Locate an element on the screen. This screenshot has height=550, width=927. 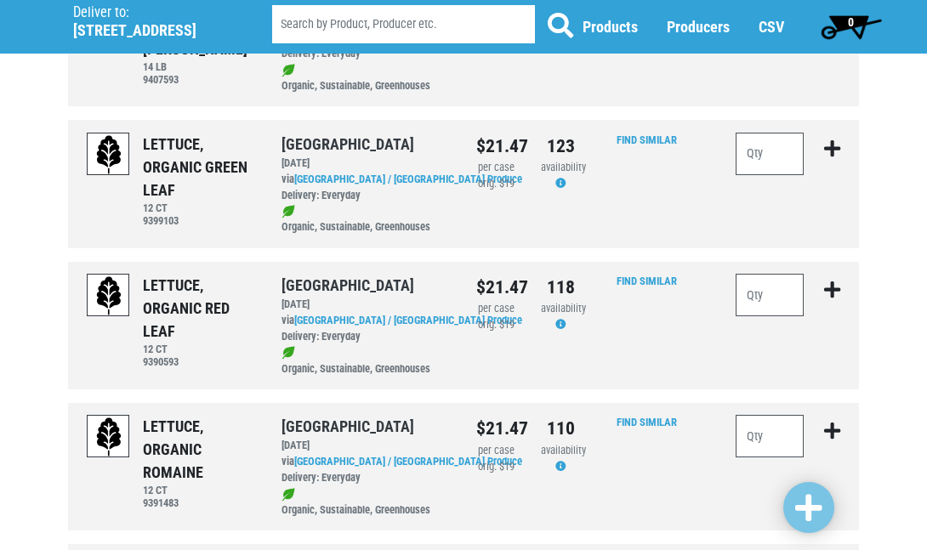
h6: 9391483 is located at coordinates (199, 503).